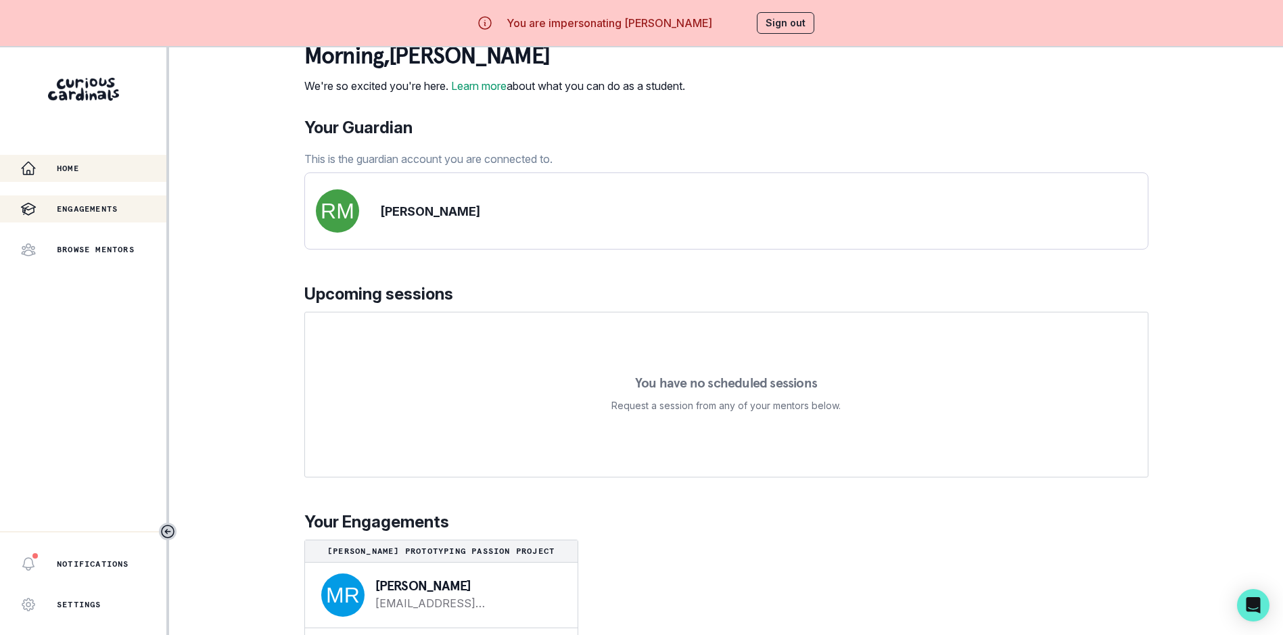  What do you see at coordinates (726, 522) in the screenshot?
I see `p: Your Engagements` at bounding box center [726, 522].